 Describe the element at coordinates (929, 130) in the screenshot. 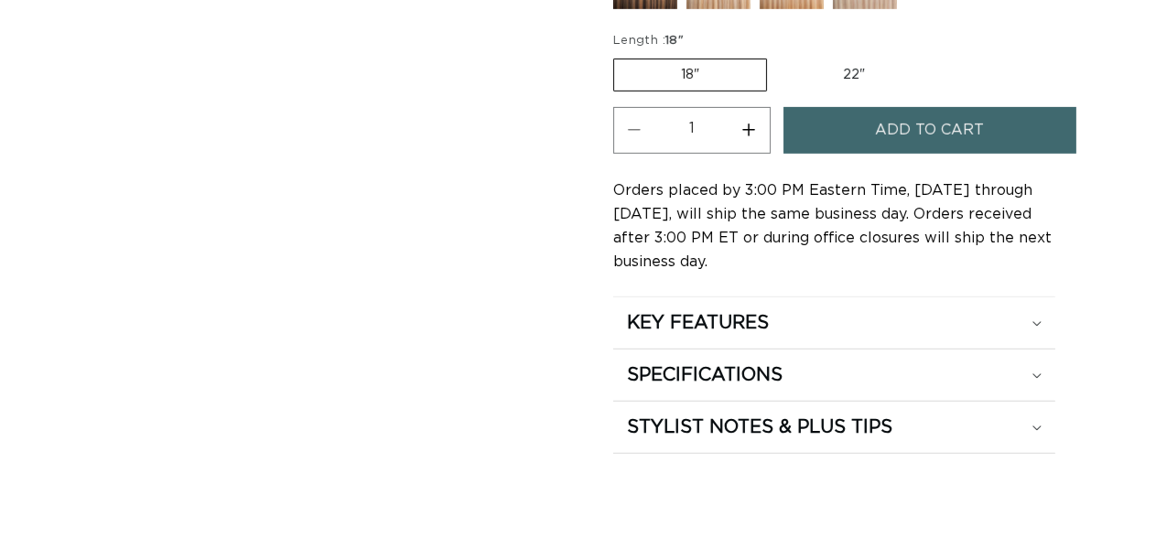

I see `span: Add to cart` at that location.